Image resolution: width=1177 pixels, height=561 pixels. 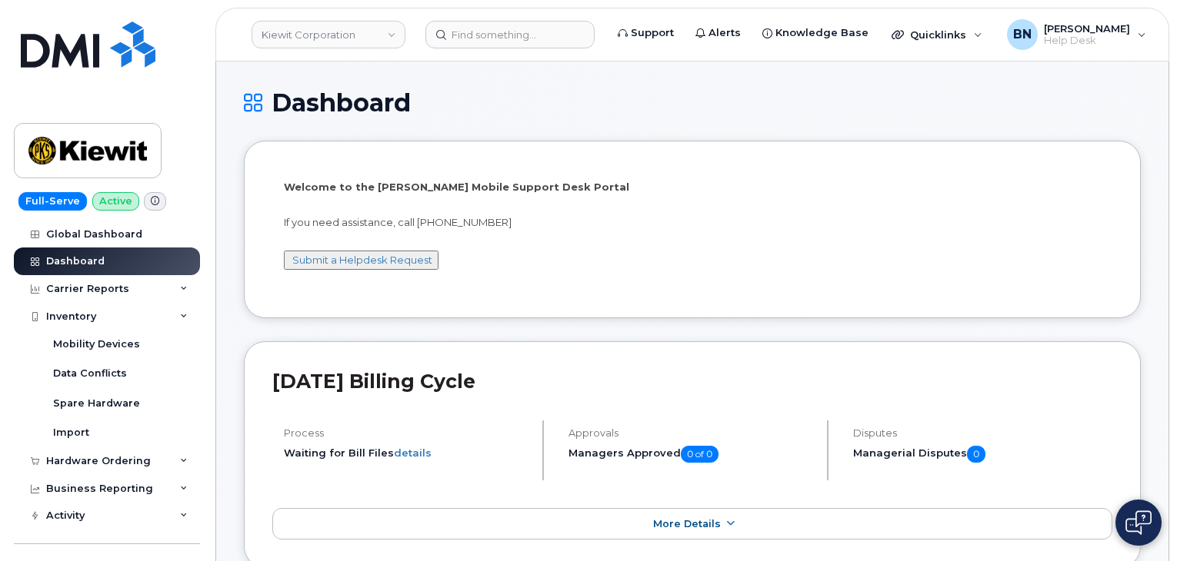 What do you see at coordinates (982, 433) in the screenshot?
I see `h4: Disputes` at bounding box center [982, 433].